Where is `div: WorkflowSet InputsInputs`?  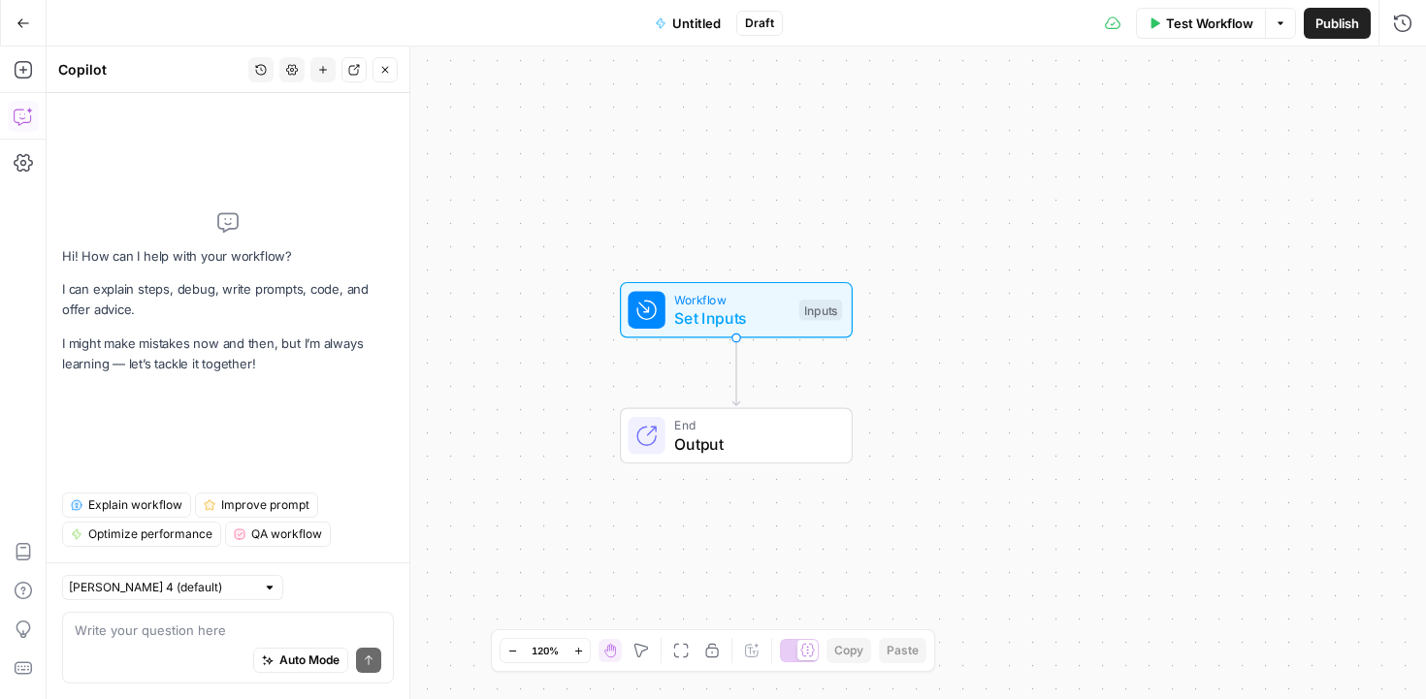
div: WorkflowSet InputsInputs is located at coordinates (736, 310).